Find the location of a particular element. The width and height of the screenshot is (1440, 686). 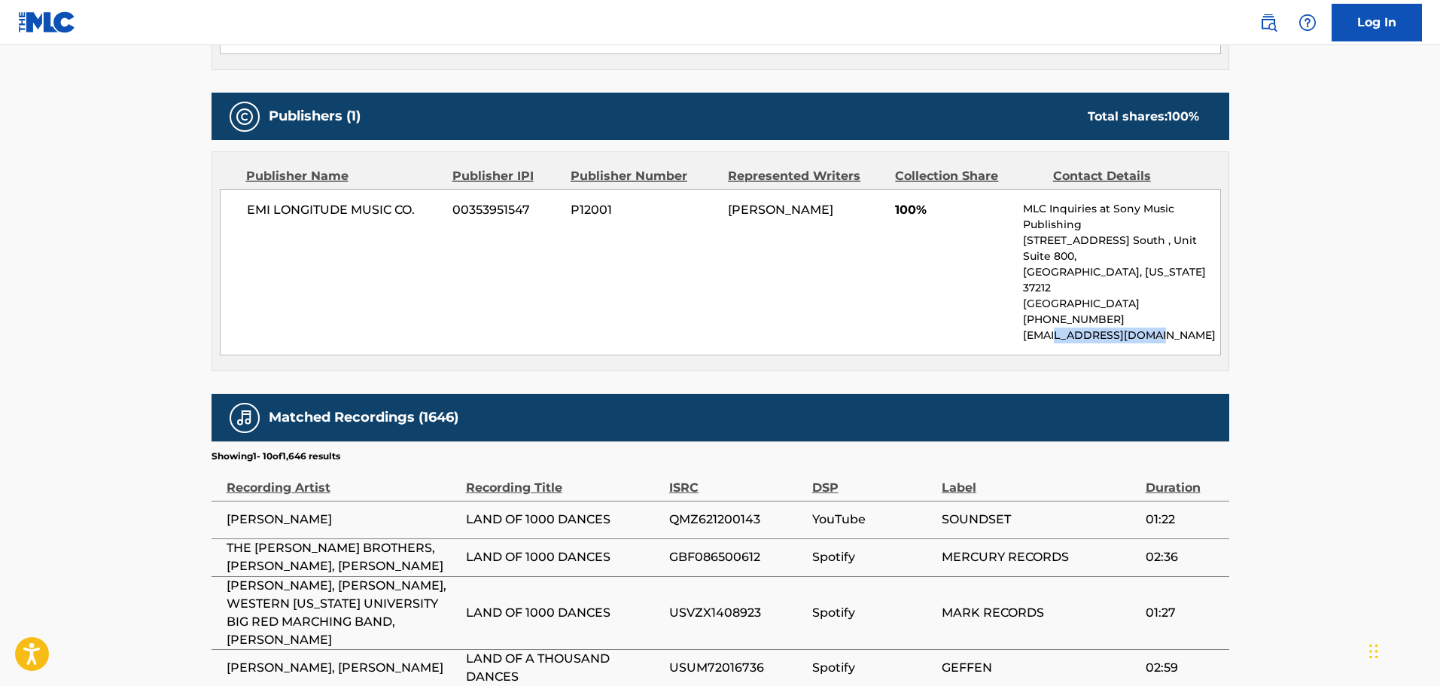

span: EMI LONGITUDE MUSIC CO. is located at coordinates (344, 210).